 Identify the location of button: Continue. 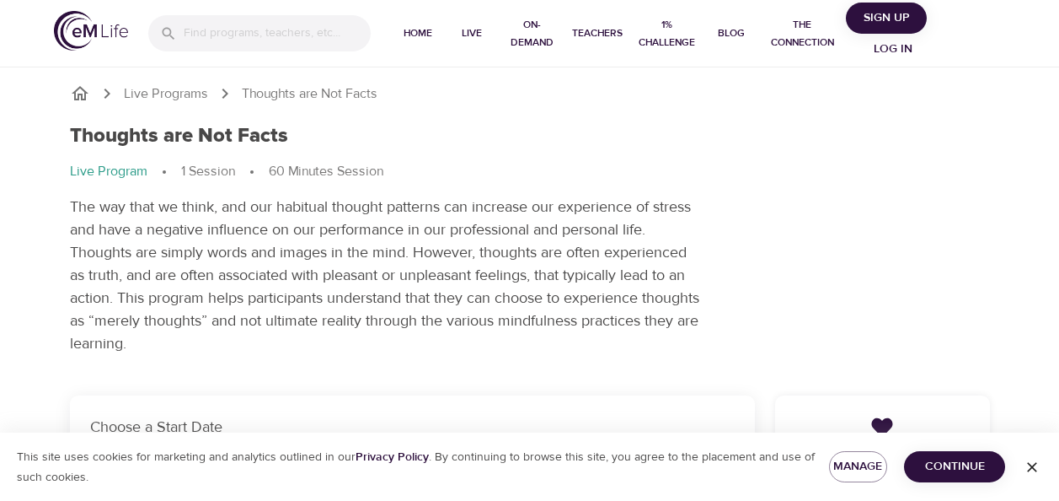
(955, 466).